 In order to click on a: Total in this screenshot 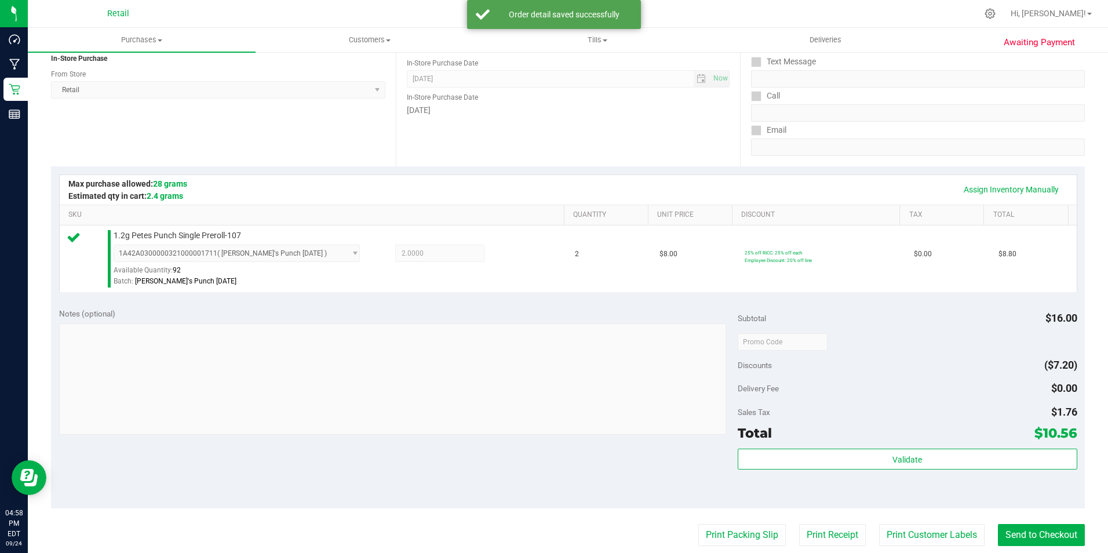, I will do `click(1028, 215)`.